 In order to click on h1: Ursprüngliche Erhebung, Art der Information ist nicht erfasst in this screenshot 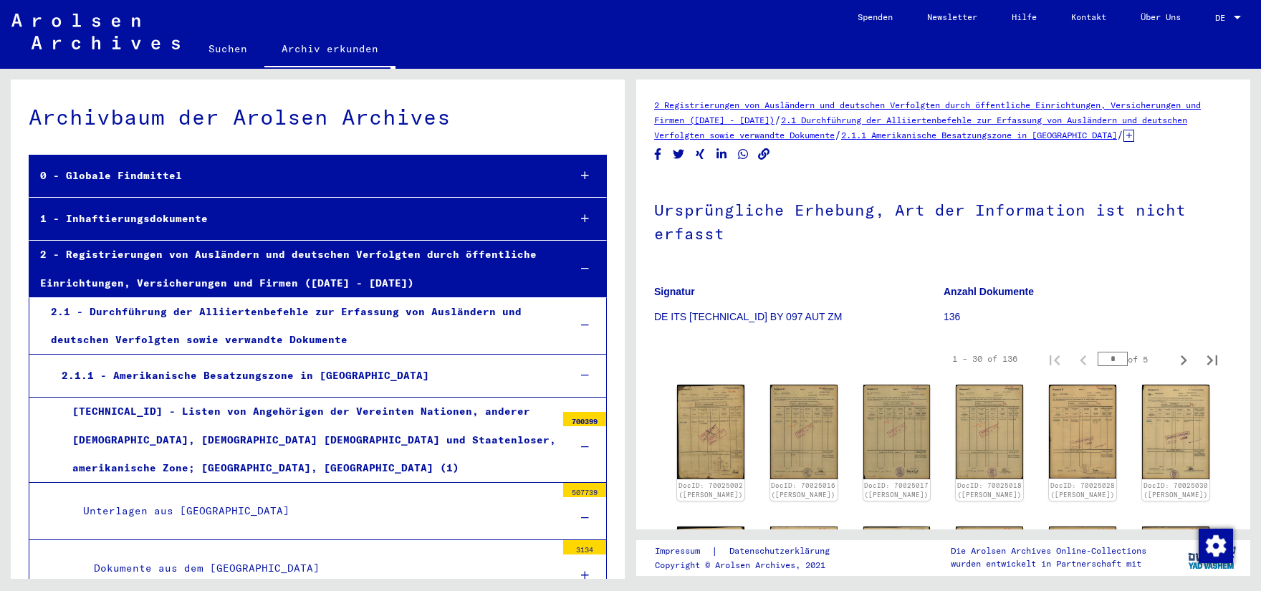, I will do `click(943, 220)`.